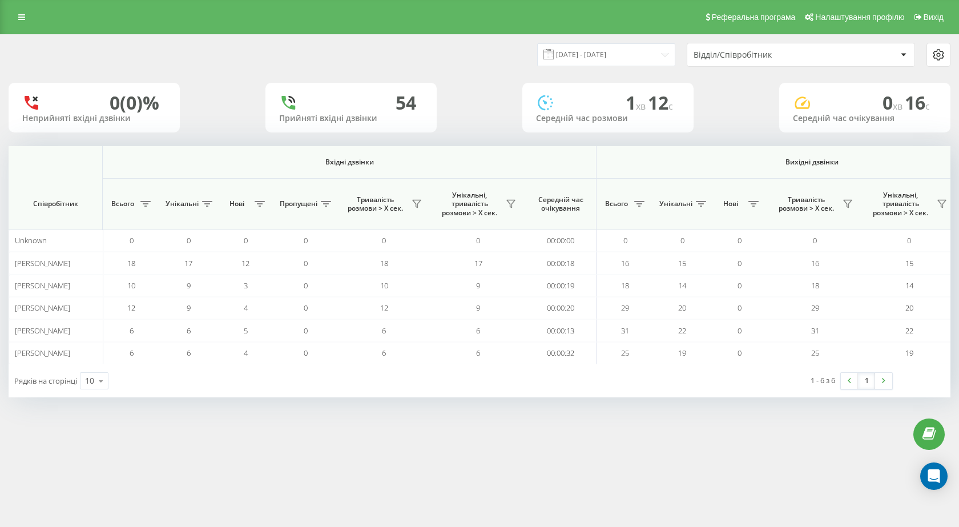 This screenshot has height=527, width=959. I want to click on span: 5, so click(246, 331).